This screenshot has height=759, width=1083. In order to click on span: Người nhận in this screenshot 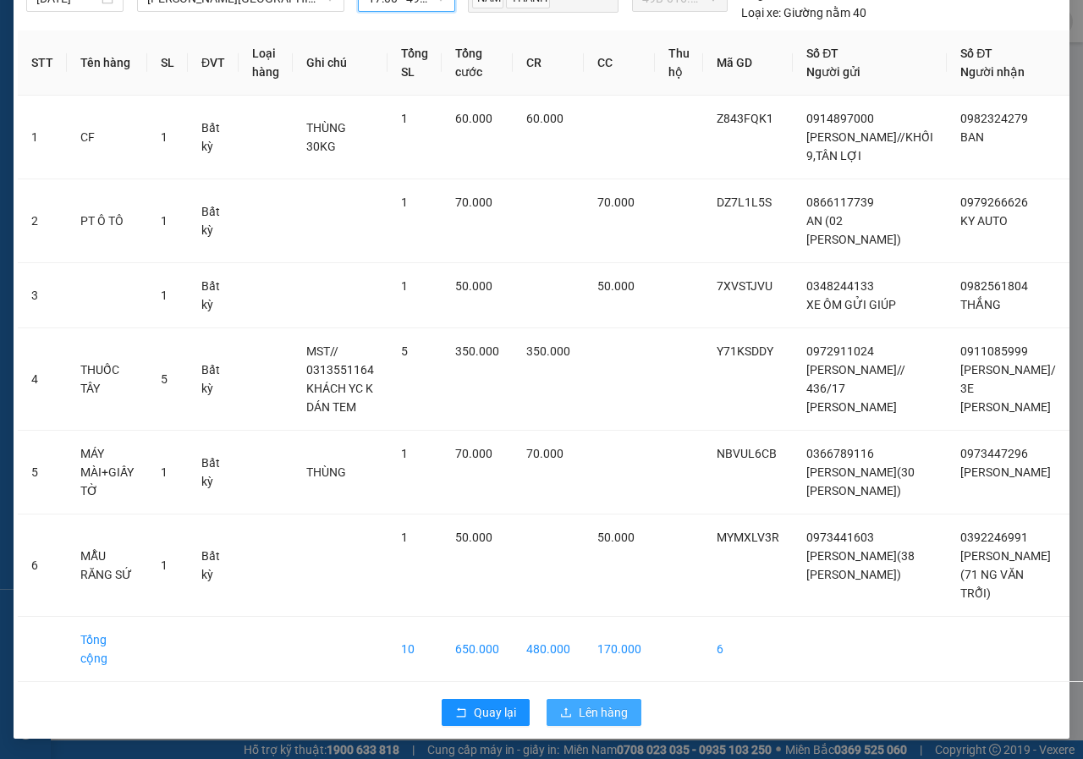, I will do `click(993, 72)`.